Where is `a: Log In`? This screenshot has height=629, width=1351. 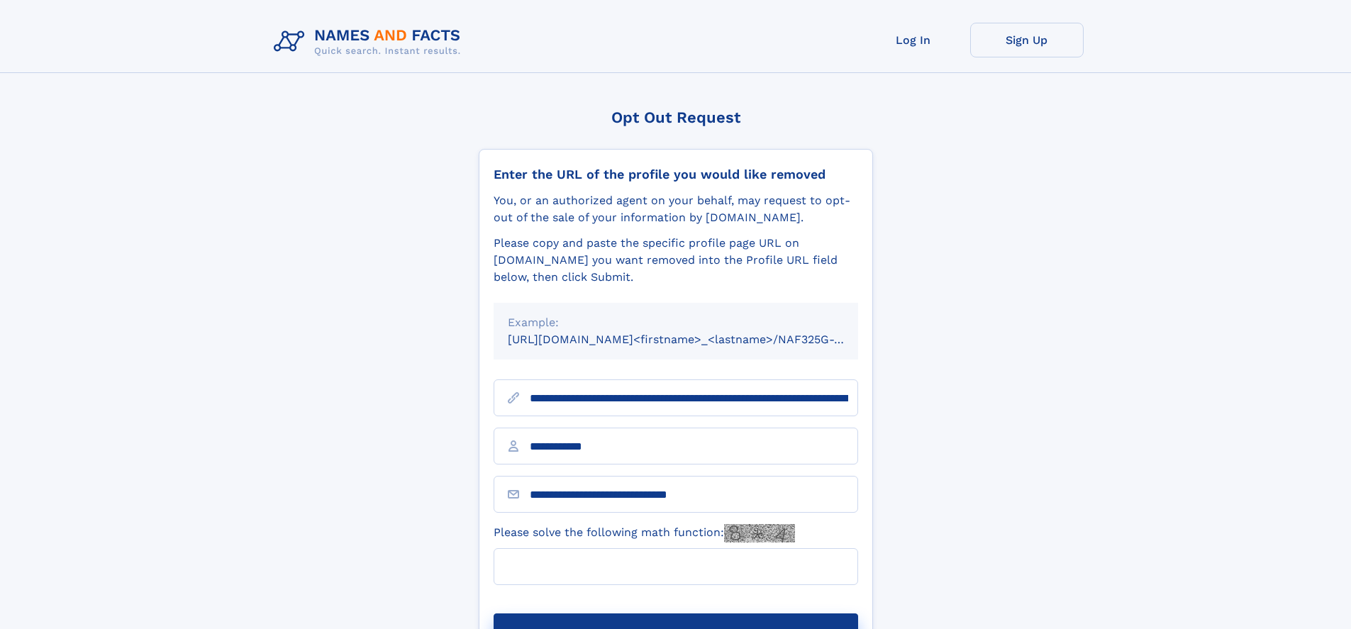 a: Log In is located at coordinates (913, 40).